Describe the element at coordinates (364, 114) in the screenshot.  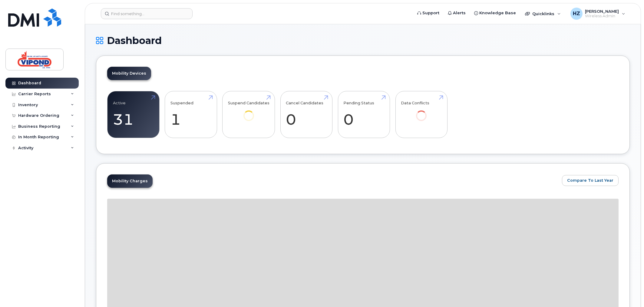
I see `a: Pending Status 0` at that location.